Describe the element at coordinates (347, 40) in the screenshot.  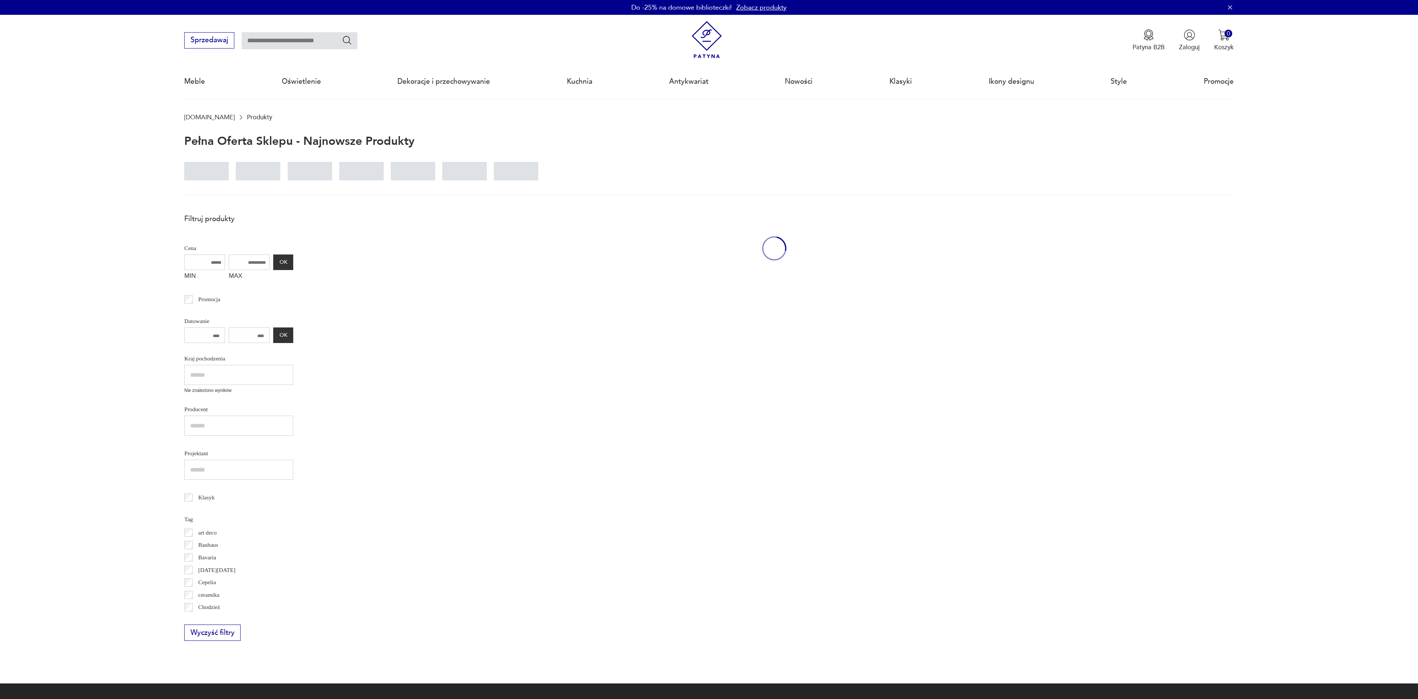
I see `button: Szukaj` at that location.